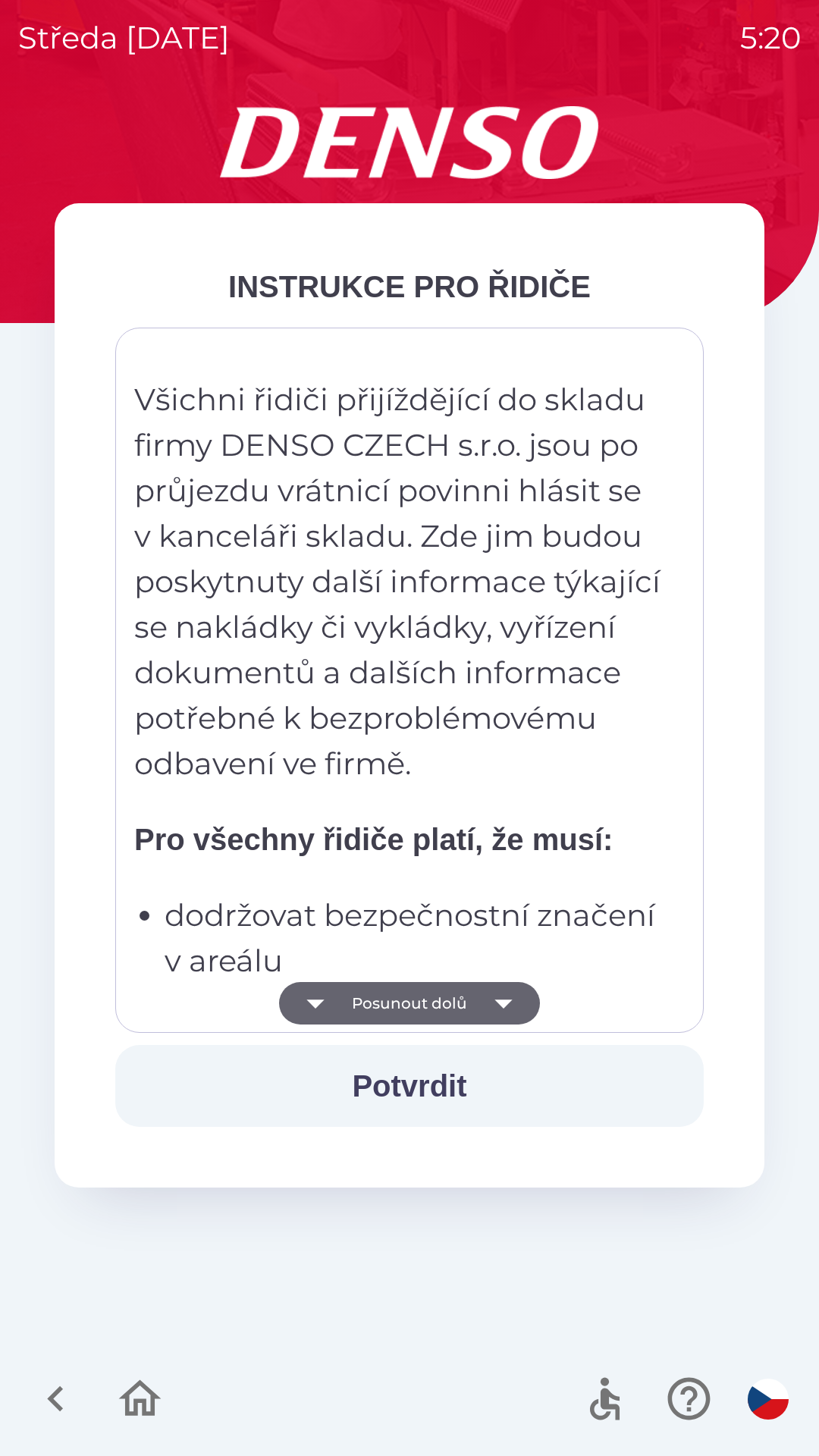 This screenshot has width=819, height=1456. I want to click on p: 5:20, so click(770, 38).